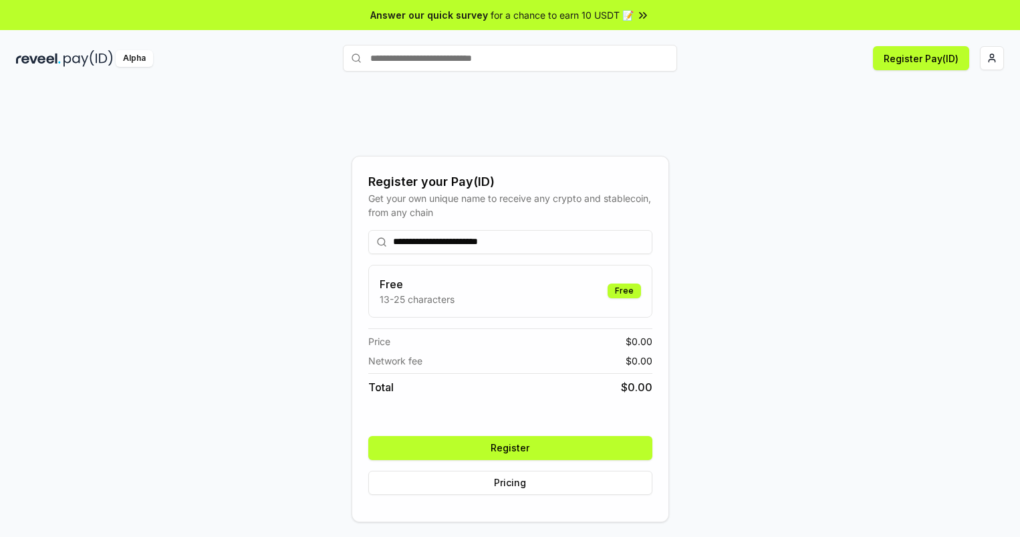 The height and width of the screenshot is (537, 1020). I want to click on span: Network fee, so click(395, 360).